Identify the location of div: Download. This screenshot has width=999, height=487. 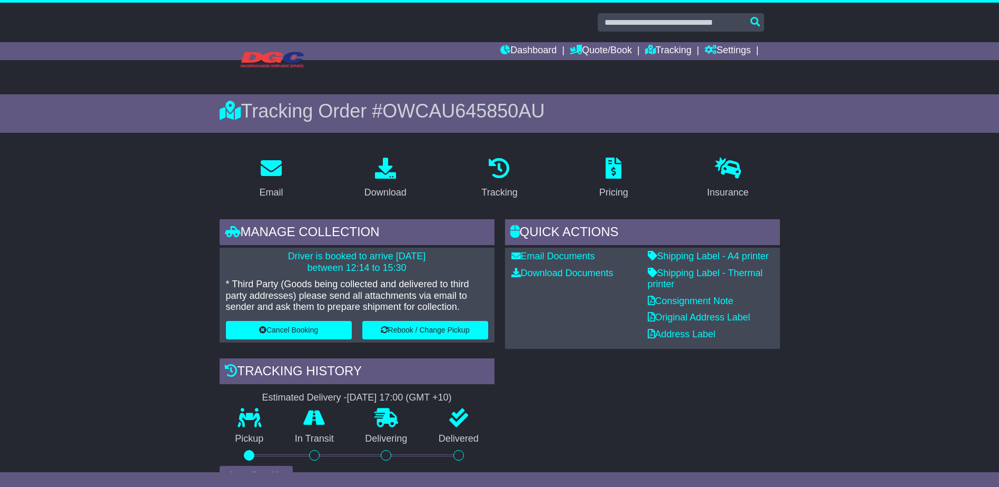
(386, 192).